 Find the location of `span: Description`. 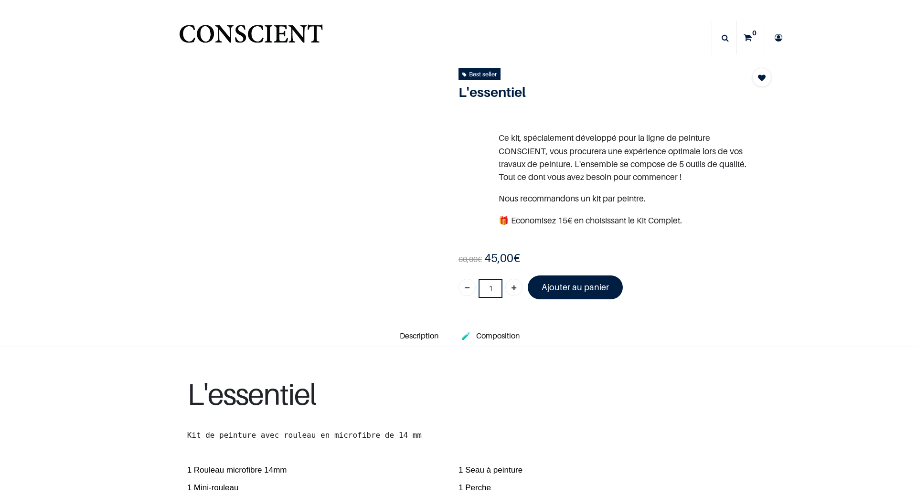

span: Description is located at coordinates (419, 336).